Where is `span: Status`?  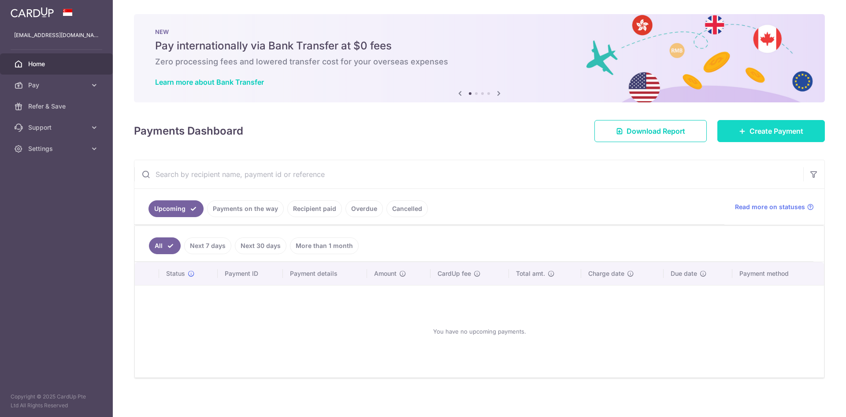
span: Status is located at coordinates (175, 273).